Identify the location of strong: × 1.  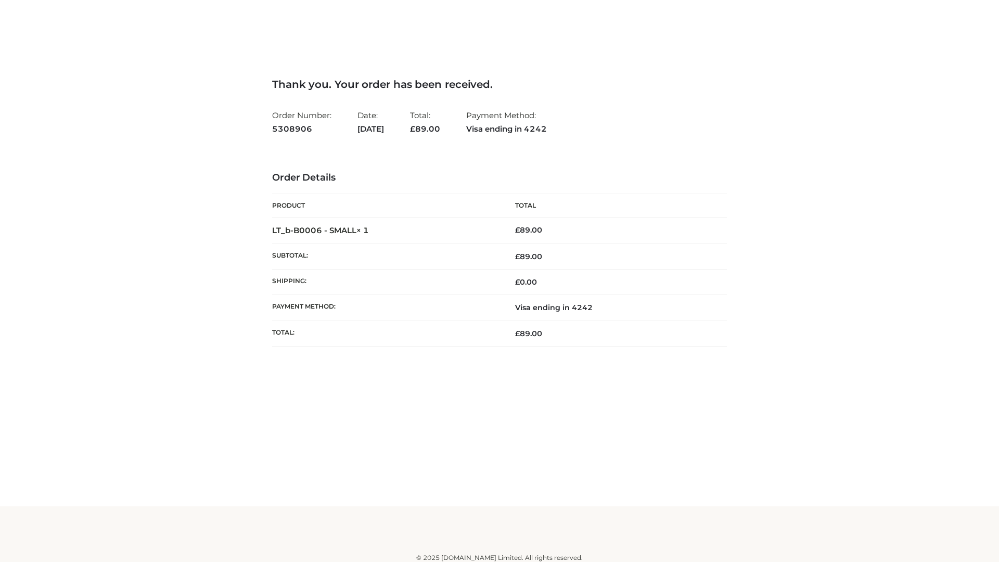
(363, 230).